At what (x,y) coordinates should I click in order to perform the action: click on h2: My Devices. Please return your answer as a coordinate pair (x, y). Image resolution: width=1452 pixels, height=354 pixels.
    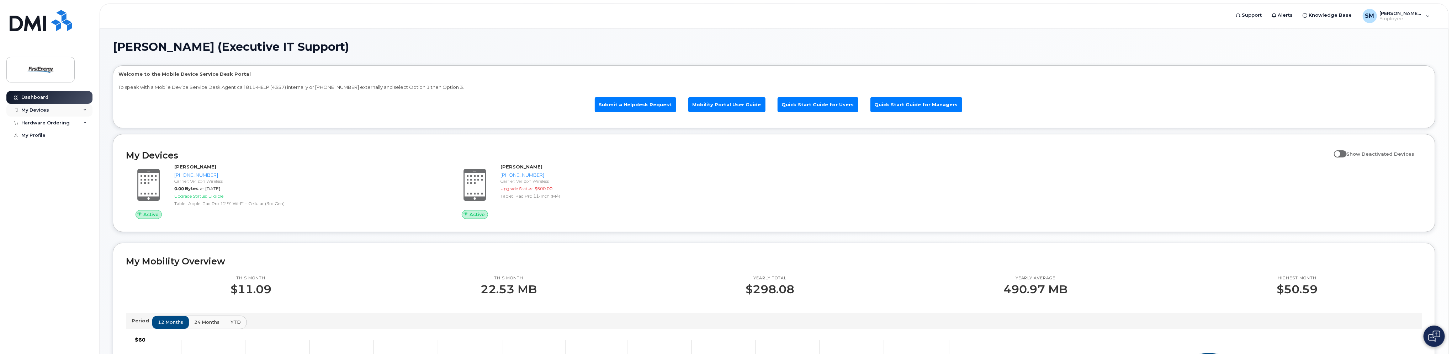
    Looking at the image, I should click on (728, 155).